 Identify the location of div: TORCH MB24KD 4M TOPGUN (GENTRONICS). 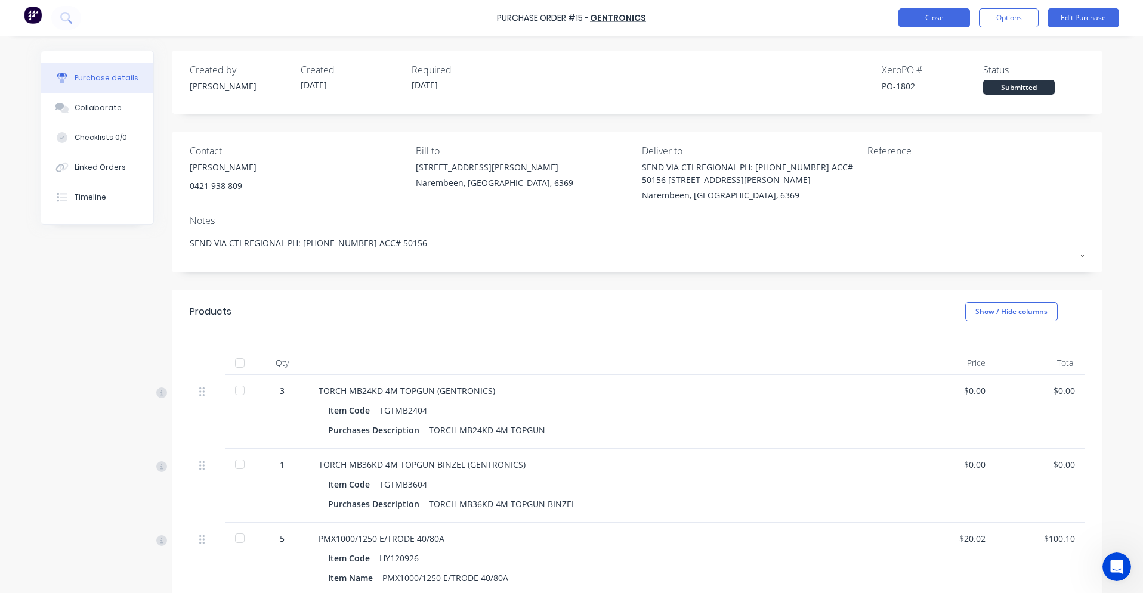
(607, 391).